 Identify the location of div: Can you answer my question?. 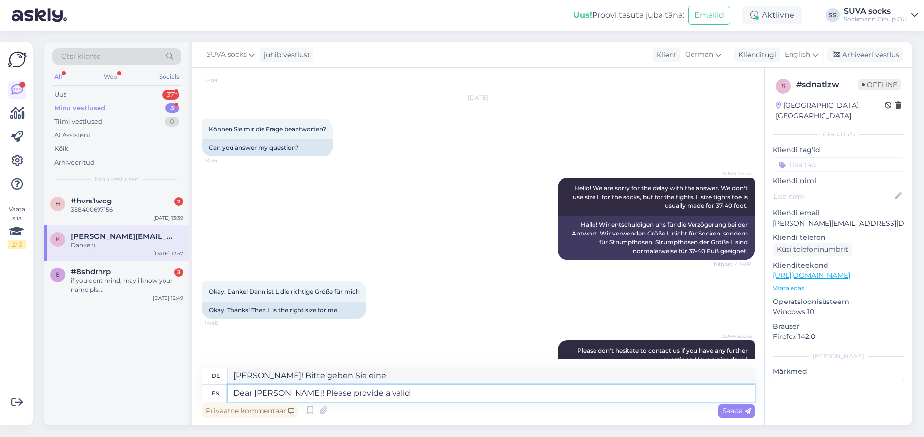
(268, 148).